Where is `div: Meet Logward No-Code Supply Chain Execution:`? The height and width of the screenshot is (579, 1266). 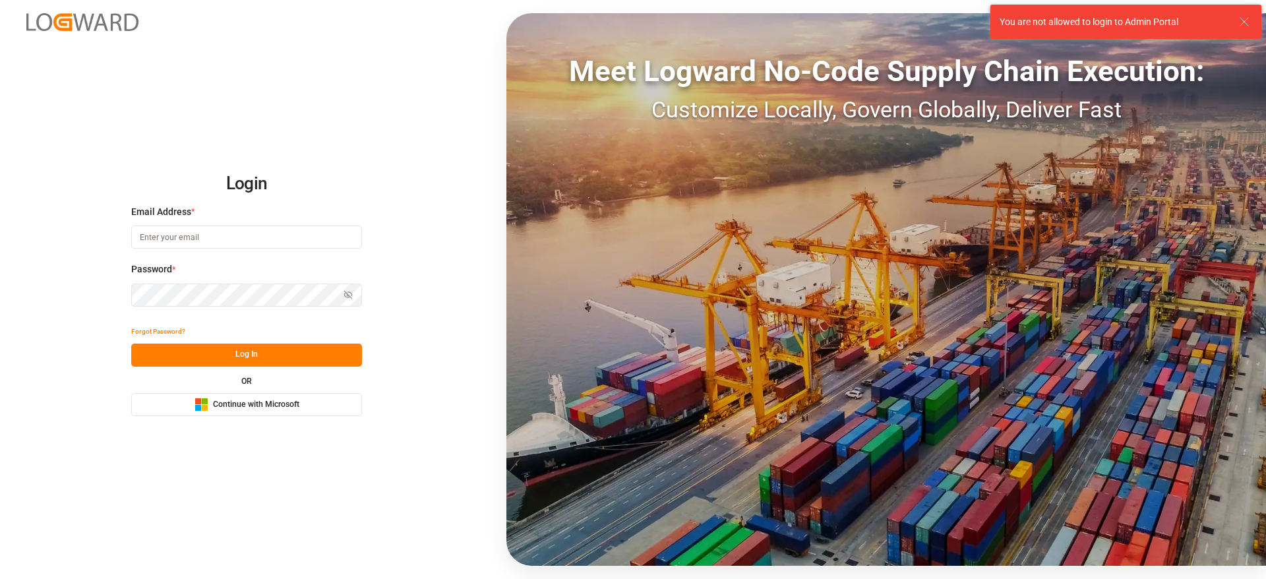
div: Meet Logward No-Code Supply Chain Execution: is located at coordinates (886, 71).